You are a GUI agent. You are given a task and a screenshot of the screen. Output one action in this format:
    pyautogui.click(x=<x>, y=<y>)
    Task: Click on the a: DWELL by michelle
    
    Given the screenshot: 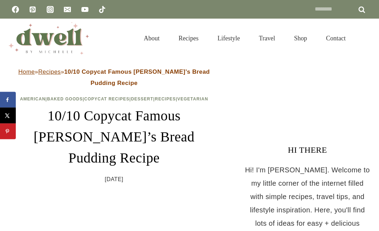 What is the action you would take?
    pyautogui.click(x=49, y=38)
    